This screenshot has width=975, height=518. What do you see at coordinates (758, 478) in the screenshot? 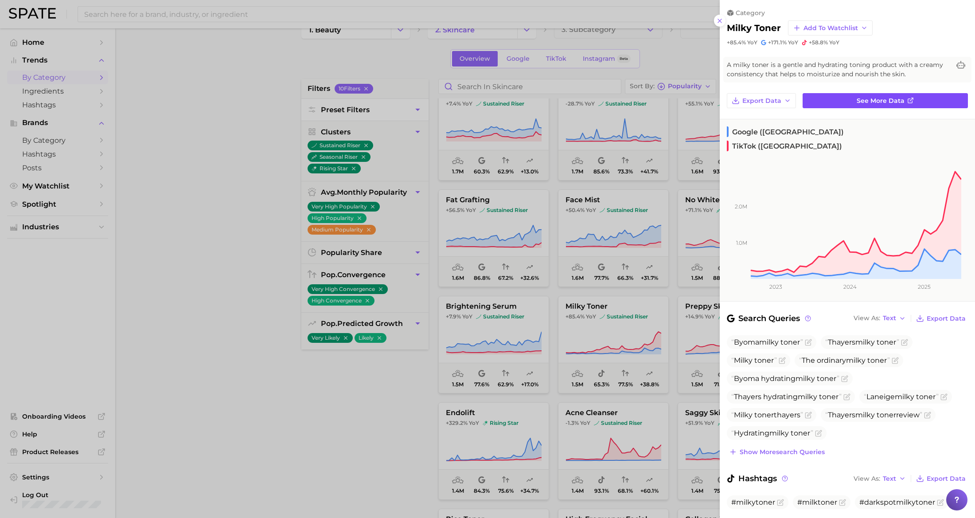
I see `span: Hashtags` at bounding box center [758, 478].